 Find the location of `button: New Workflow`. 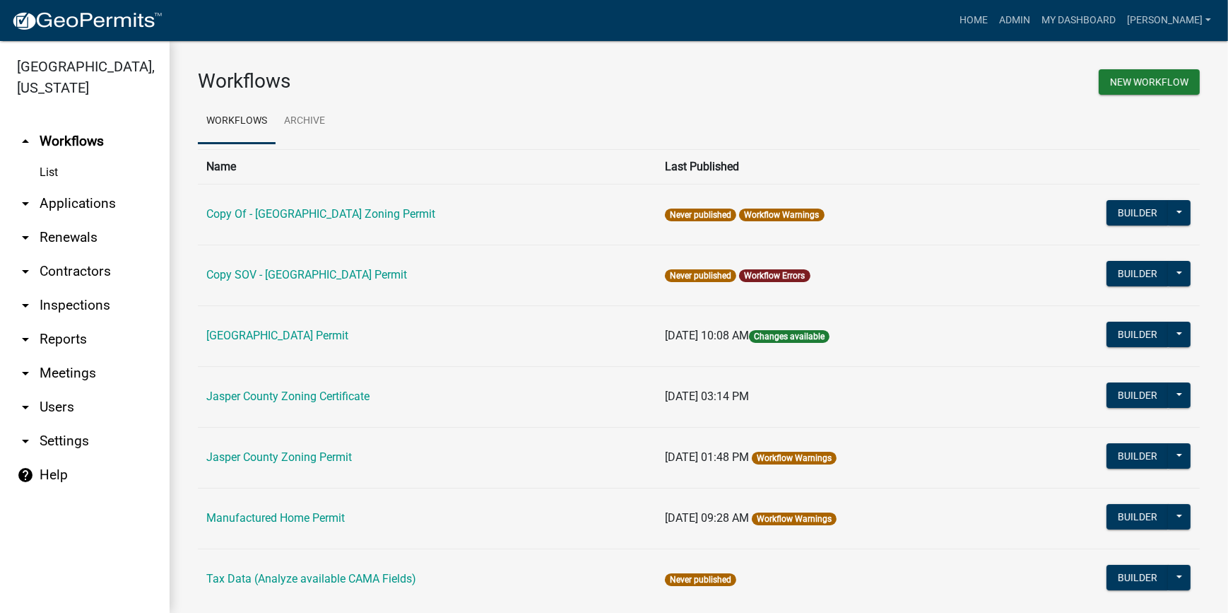

button: New Workflow is located at coordinates (1149, 82).